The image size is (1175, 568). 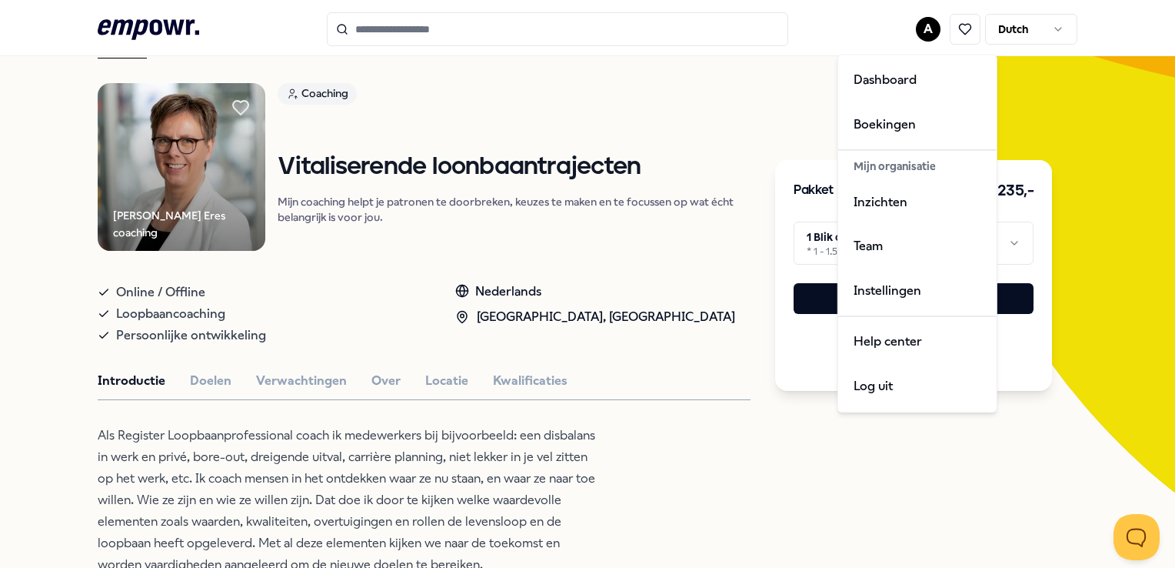 What do you see at coordinates (918, 291) in the screenshot?
I see `a: Instellingen` at bounding box center [918, 291].